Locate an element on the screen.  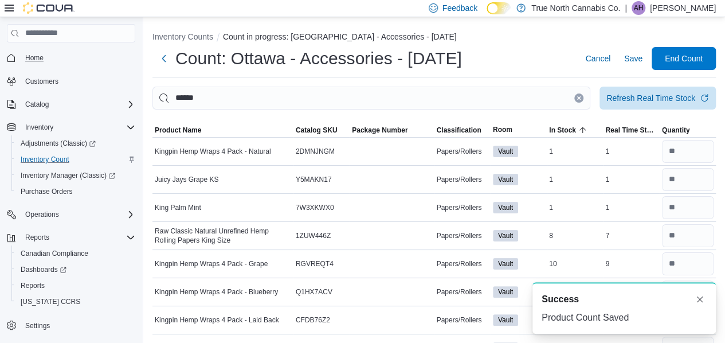
div: 10 is located at coordinates (575, 264).